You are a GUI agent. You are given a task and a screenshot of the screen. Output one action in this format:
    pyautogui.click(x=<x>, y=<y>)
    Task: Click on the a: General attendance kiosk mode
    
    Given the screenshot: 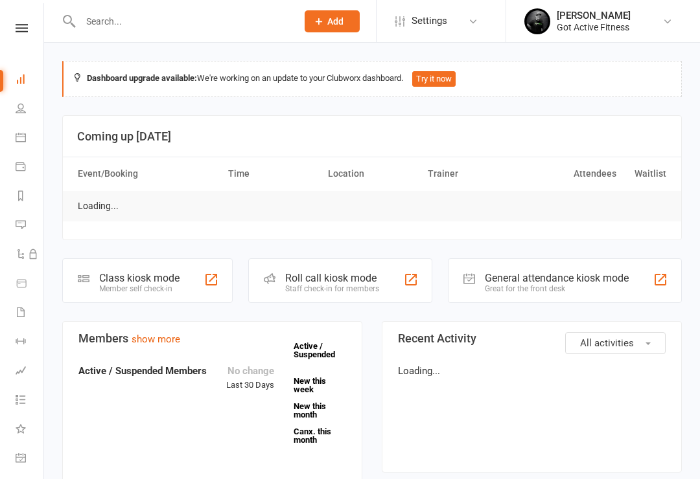 What is the action you would take?
    pyautogui.click(x=30, y=459)
    